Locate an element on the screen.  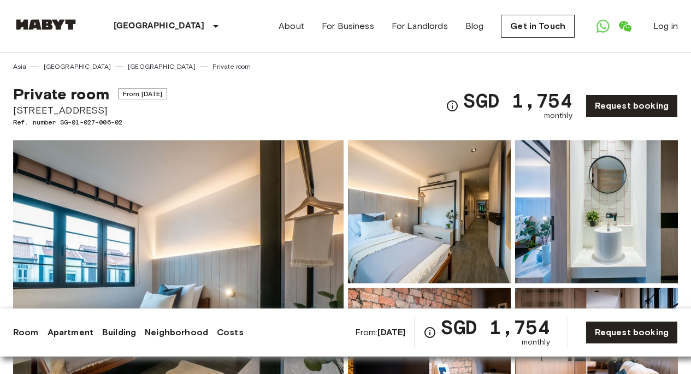
a: For Landlords is located at coordinates (420, 26).